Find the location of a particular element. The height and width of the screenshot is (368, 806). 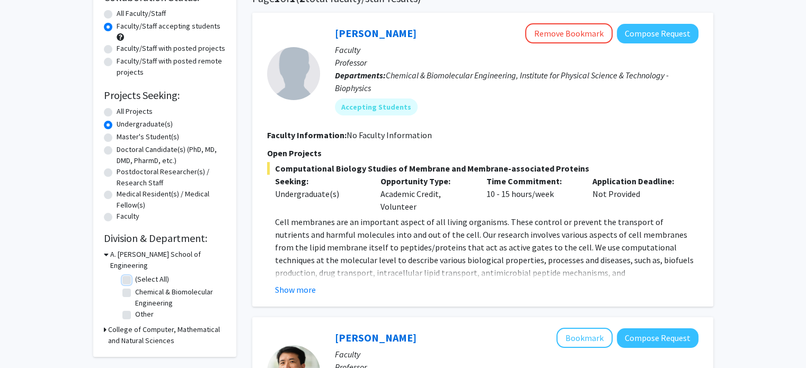

button: Show more is located at coordinates (295, 290).